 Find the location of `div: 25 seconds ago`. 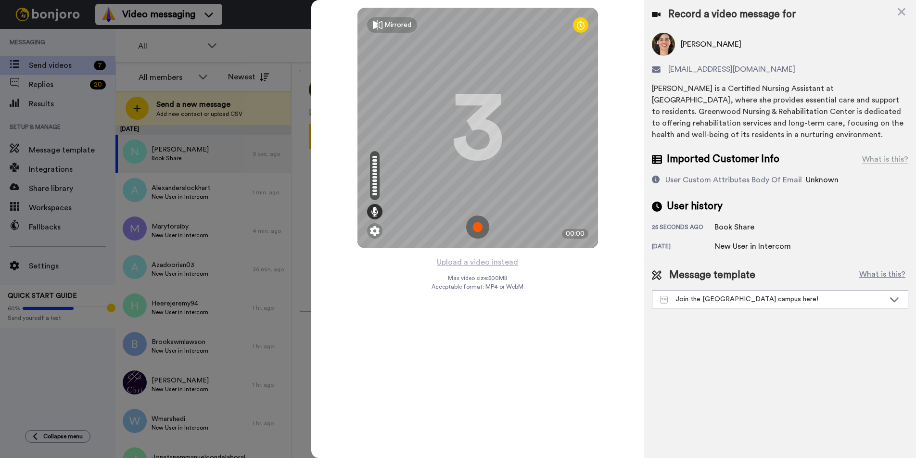

div: 25 seconds ago is located at coordinates (683, 228).